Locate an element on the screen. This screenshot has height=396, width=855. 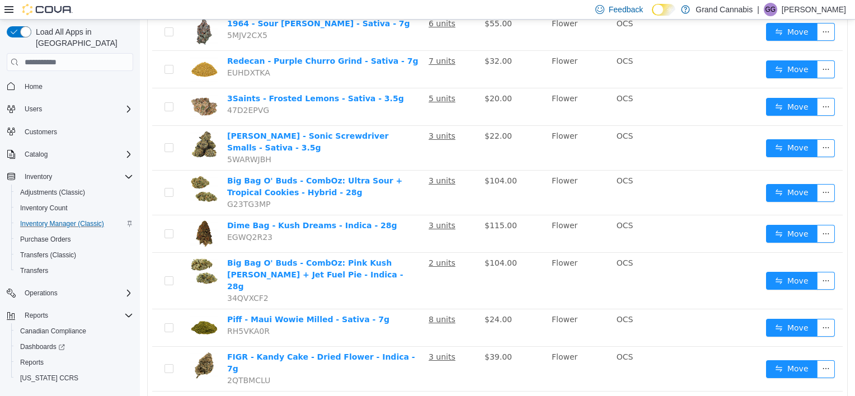
span: Inventory Manager (Classic) is located at coordinates (62, 224).